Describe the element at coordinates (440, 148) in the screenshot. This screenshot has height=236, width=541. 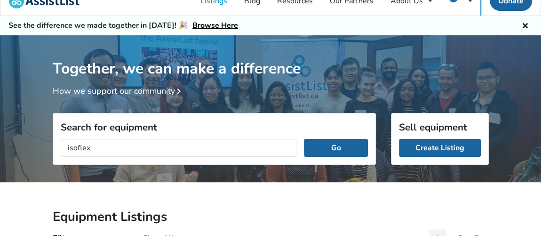
I see `a: Create Listing` at that location.